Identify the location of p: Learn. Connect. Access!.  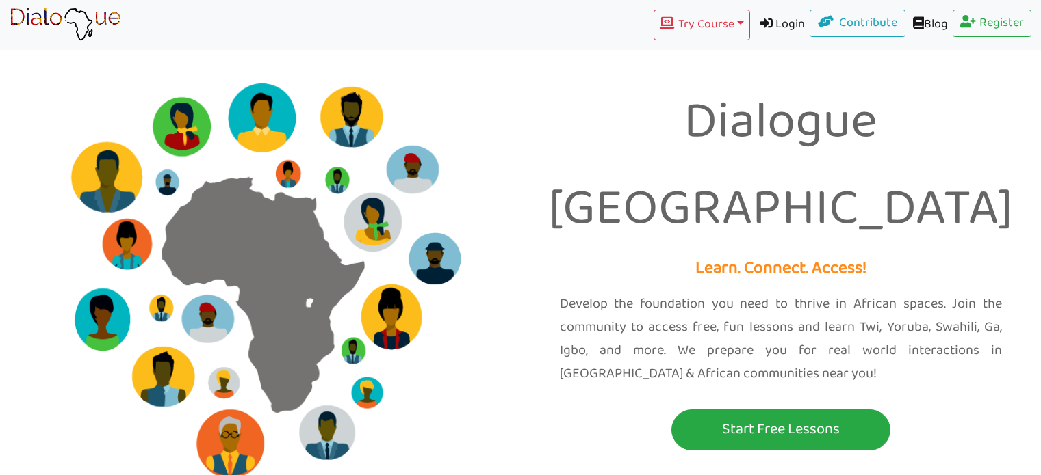
(781, 269).